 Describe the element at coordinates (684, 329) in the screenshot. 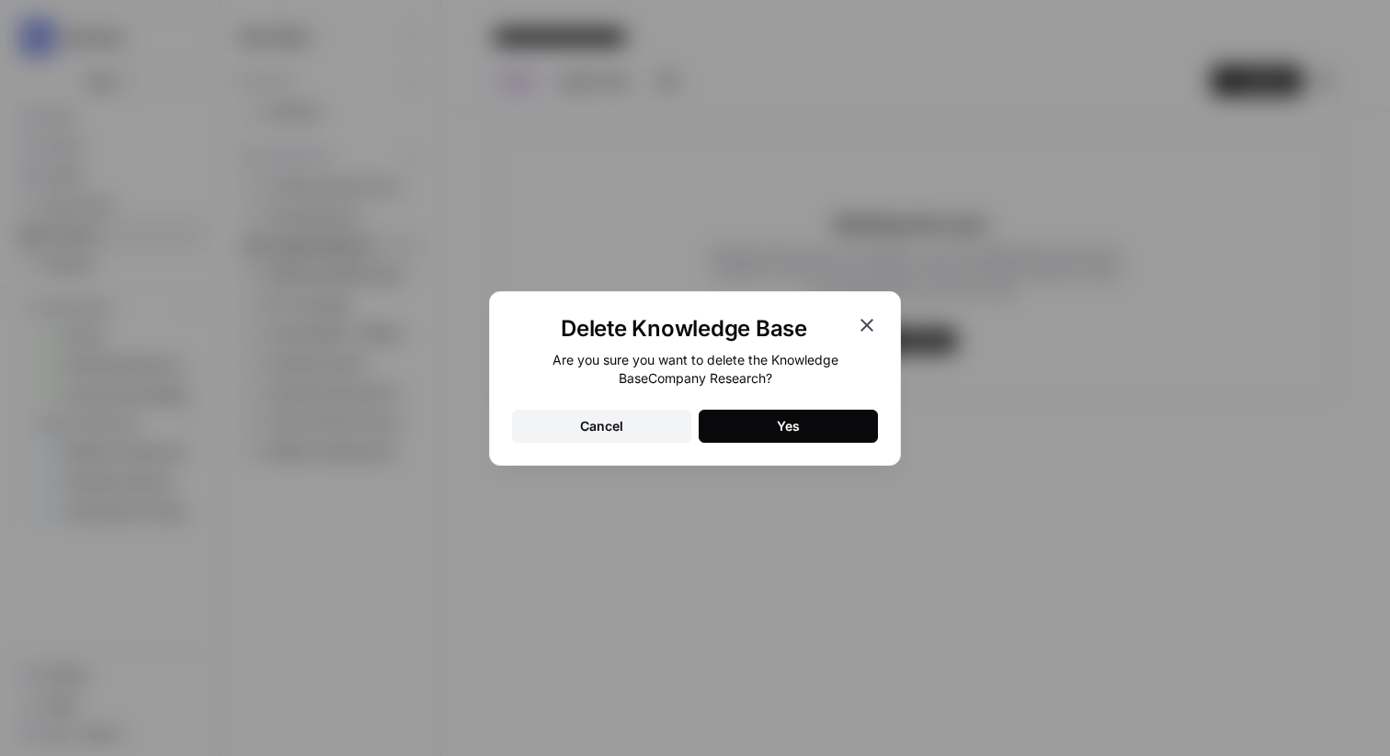

I see `h1: Delete Knowledge Base` at that location.